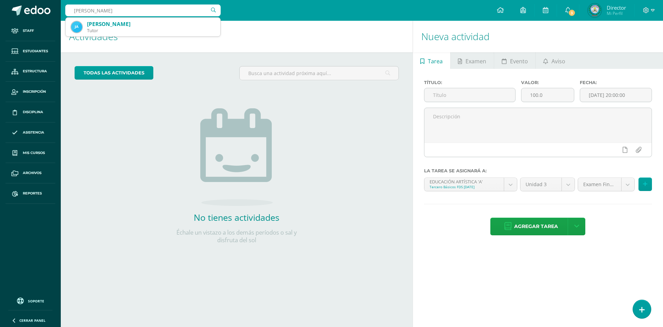 The image size is (663, 327). What do you see at coordinates (30, 92) in the screenshot?
I see `a: Inscripción` at bounding box center [30, 92].